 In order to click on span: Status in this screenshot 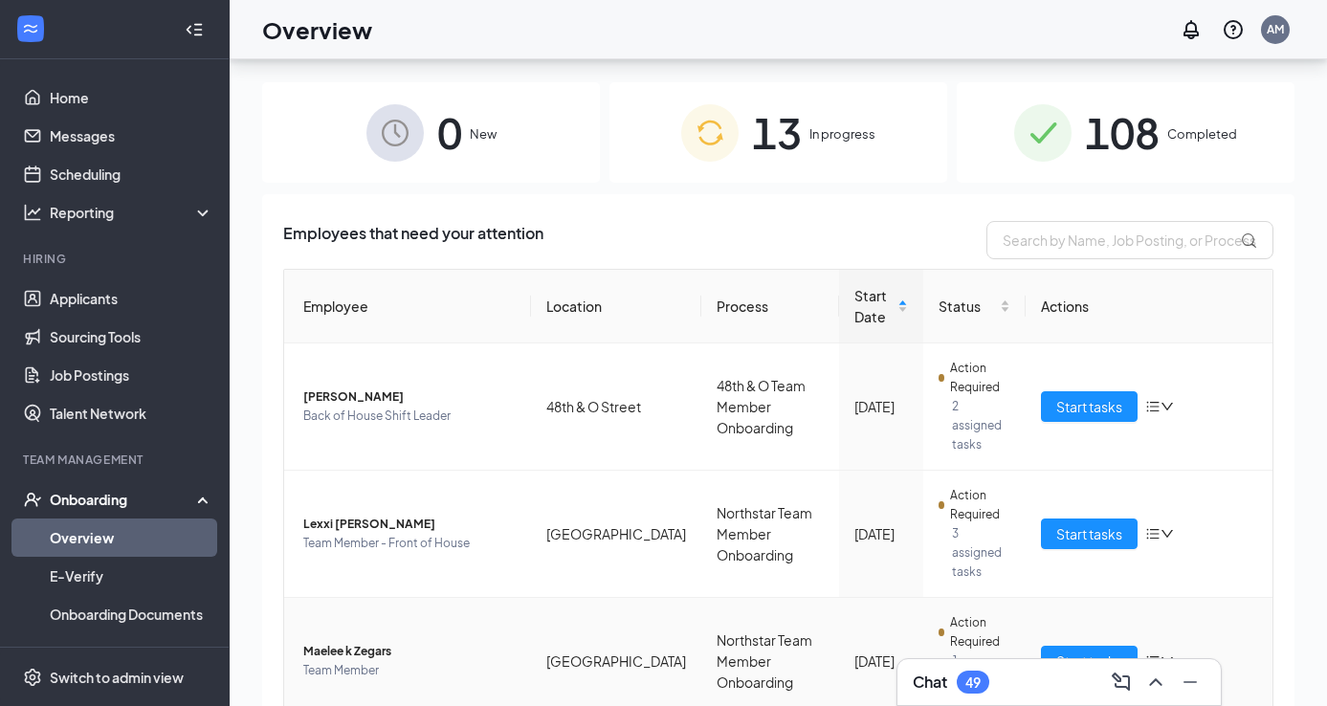, I will do `click(967, 306)`.